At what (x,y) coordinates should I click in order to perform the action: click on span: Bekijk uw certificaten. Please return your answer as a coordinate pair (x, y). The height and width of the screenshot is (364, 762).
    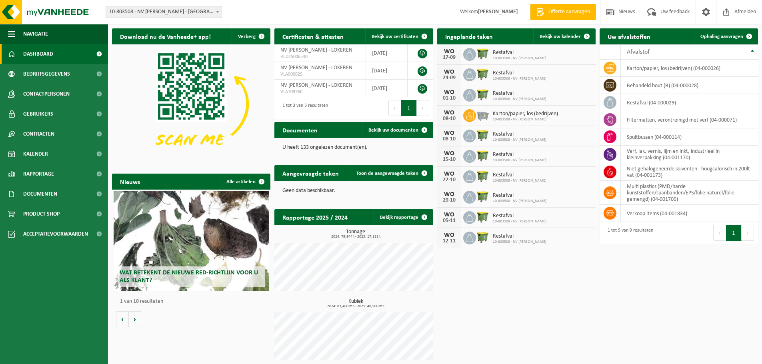
    Looking at the image, I should click on (395, 36).